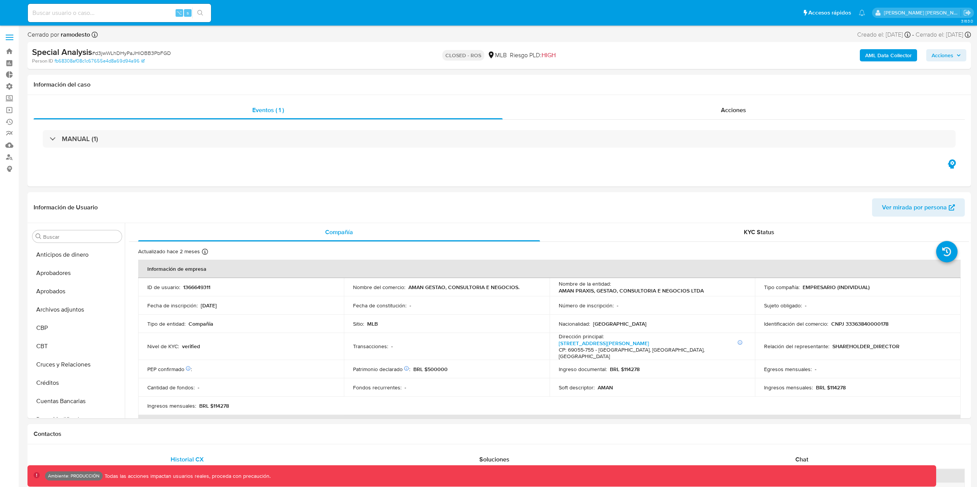 The height and width of the screenshot is (487, 977). What do you see at coordinates (836, 287) in the screenshot?
I see `p: EMPRESARIO (INDIVIDUAL)` at bounding box center [836, 287].